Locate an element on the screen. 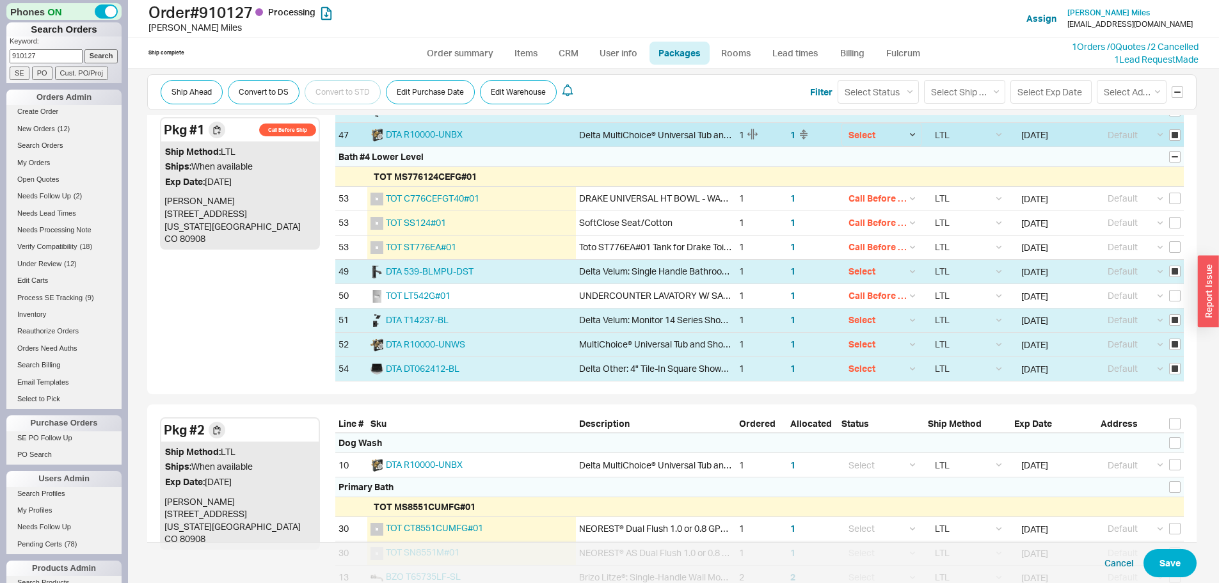  a: User info is located at coordinates (618, 53).